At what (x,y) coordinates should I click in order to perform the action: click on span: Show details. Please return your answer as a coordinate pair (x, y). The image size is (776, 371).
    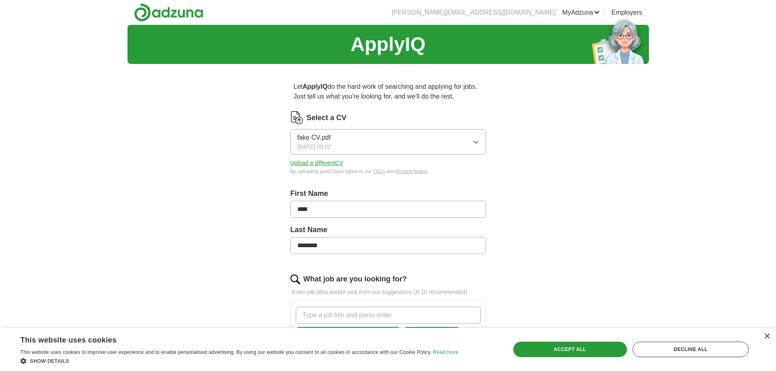
    Looking at the image, I should click on (50, 361).